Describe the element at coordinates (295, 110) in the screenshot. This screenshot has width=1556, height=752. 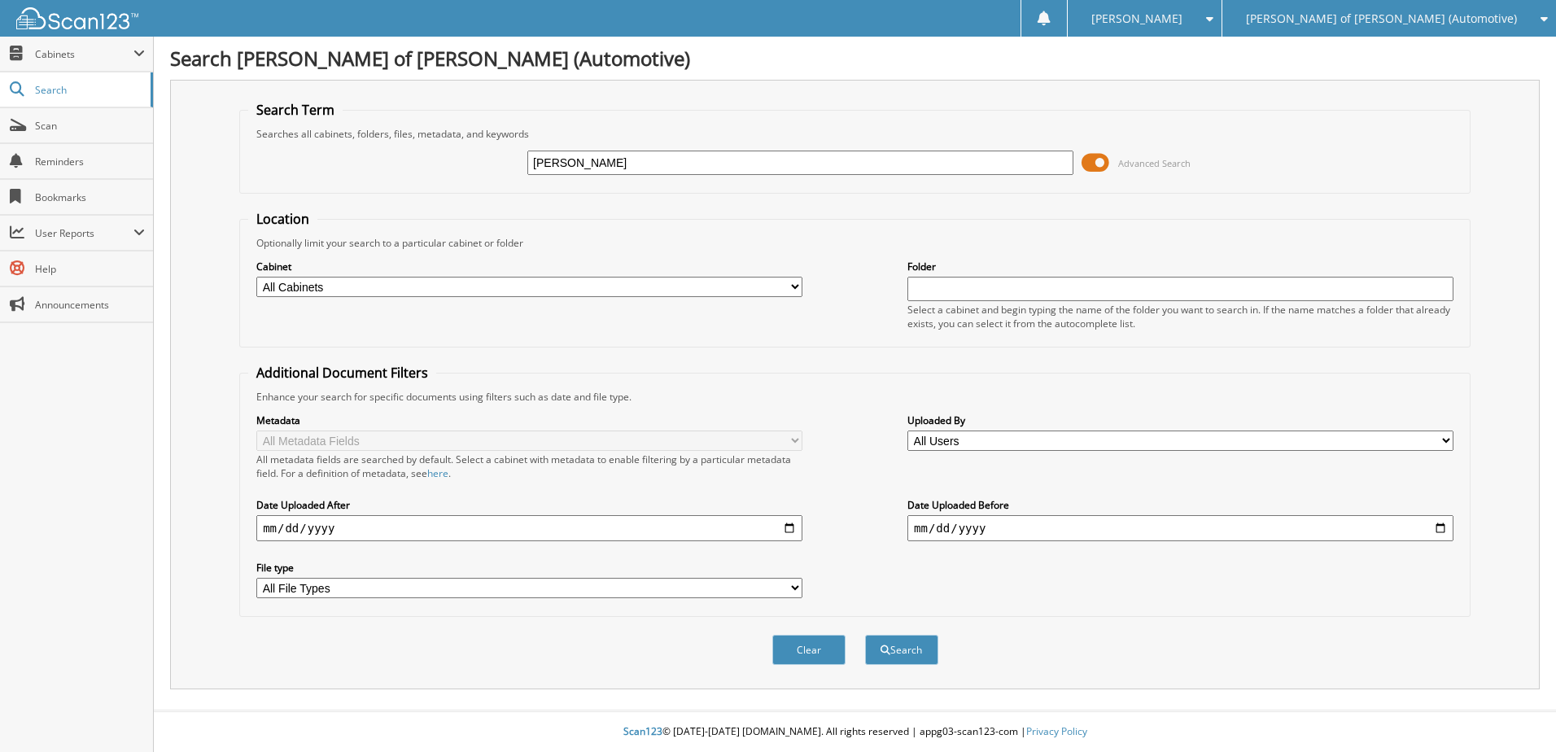
I see `legend: Search Term` at that location.